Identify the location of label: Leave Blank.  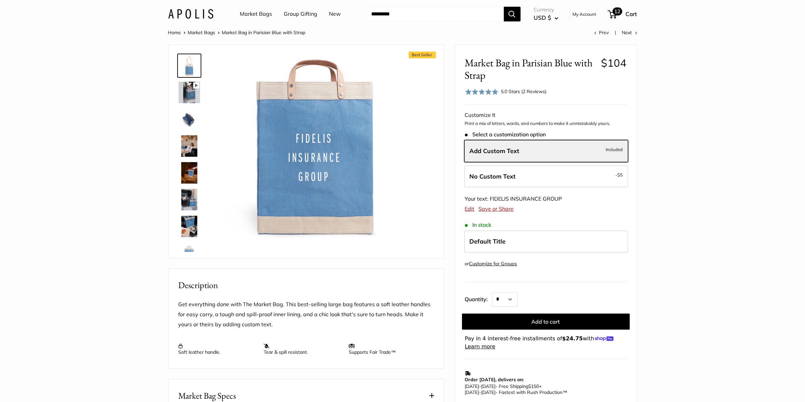
(546, 177).